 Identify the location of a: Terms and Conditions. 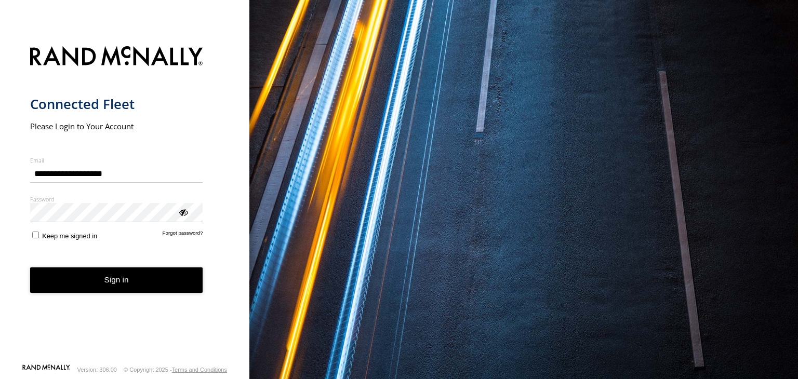
(200, 370).